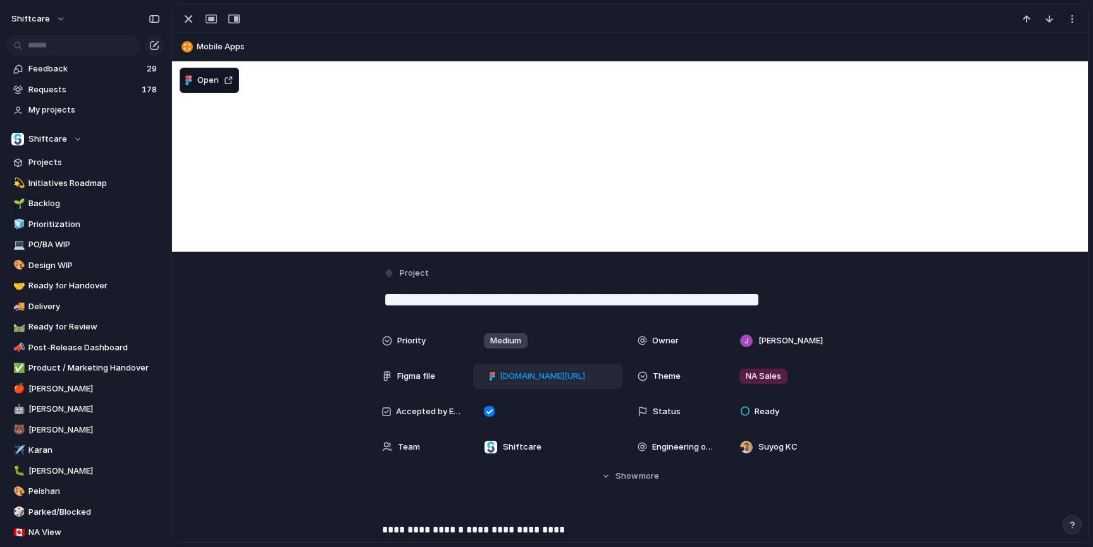  Describe the element at coordinates (640, 47) in the screenshot. I see `span: Mobile Apps` at that location.